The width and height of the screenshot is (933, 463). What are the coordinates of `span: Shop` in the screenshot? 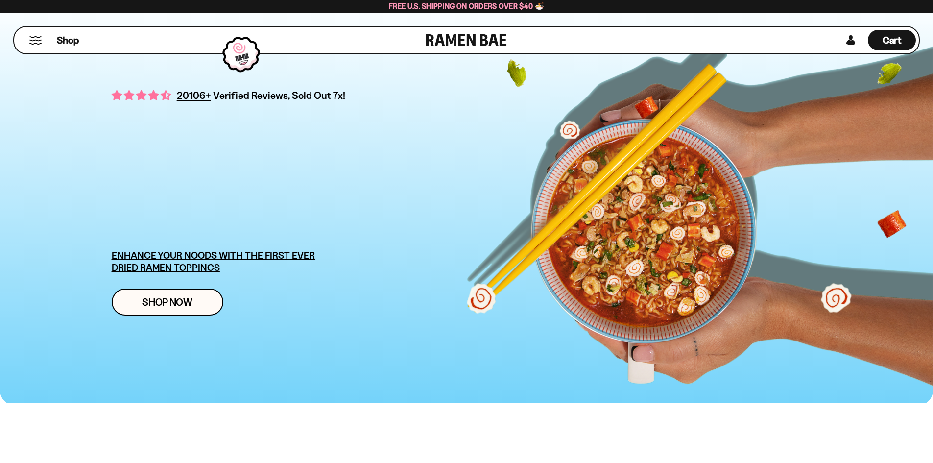 It's located at (68, 40).